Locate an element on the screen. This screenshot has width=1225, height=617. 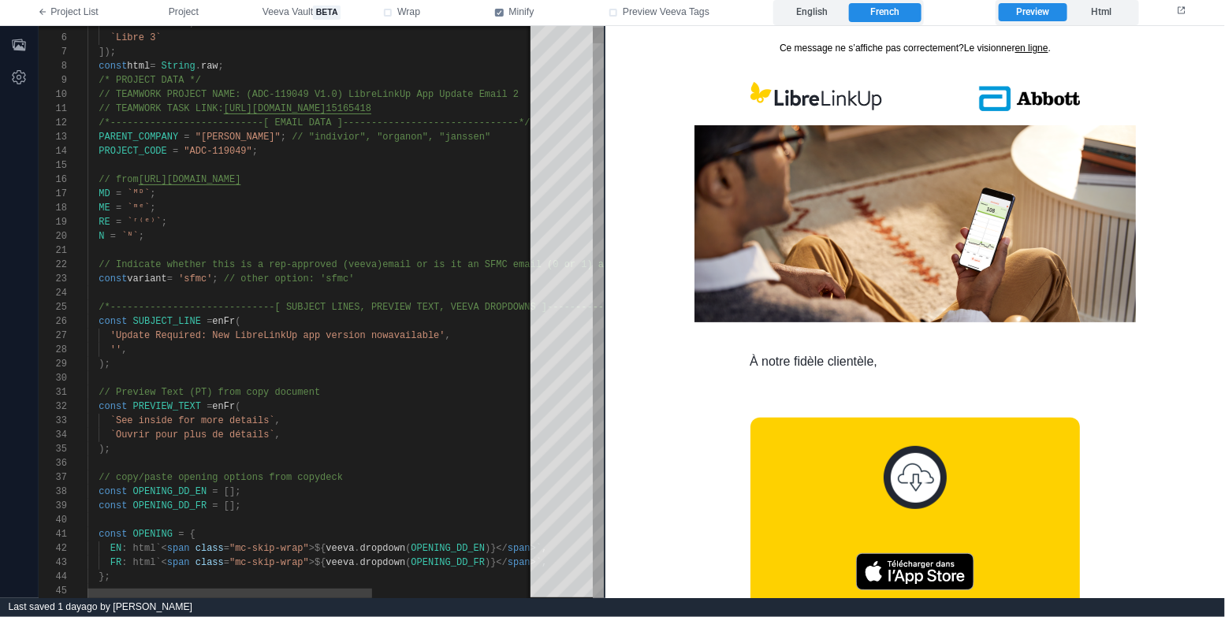
span: EVIEW TEXT, VEEVA DROPDOWNS ]--------------------- is located at coordinates (524, 307).